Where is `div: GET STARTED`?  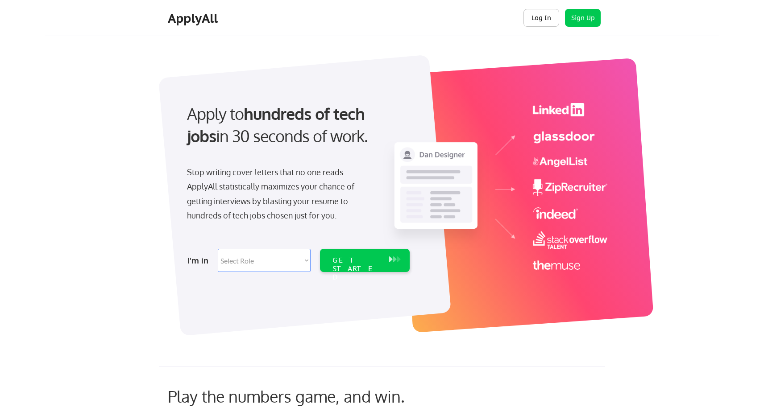 div: GET STARTED is located at coordinates (356, 269).